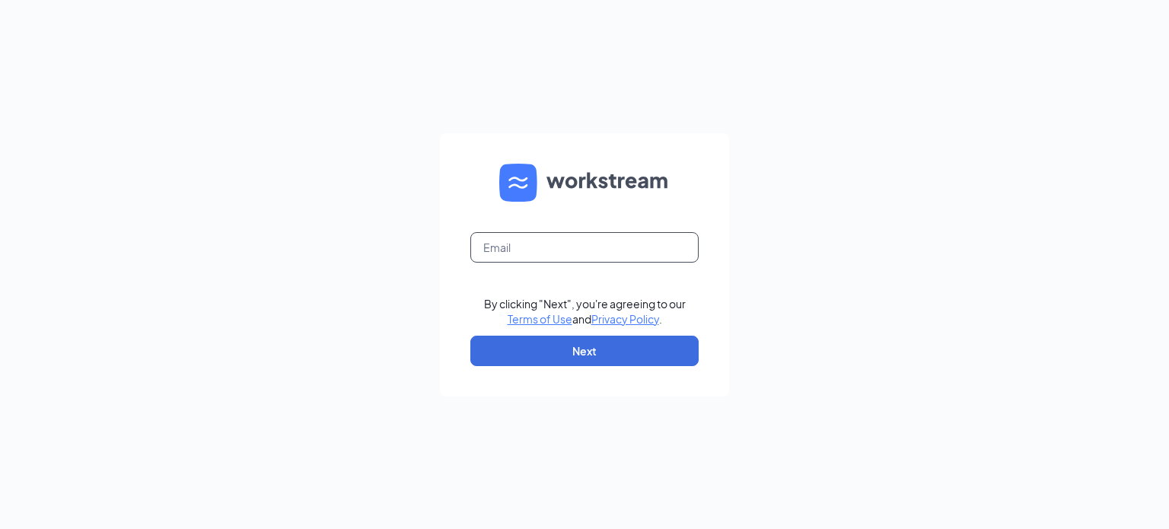  I want to click on a: Privacy Policy, so click(625, 319).